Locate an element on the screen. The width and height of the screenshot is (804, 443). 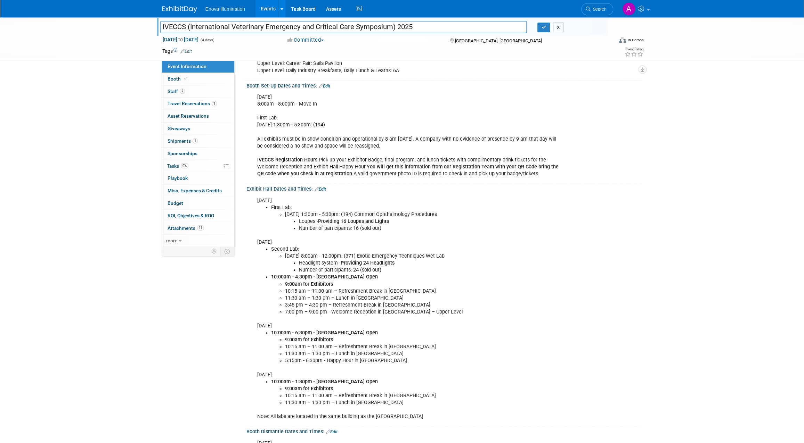
span: Budget is located at coordinates (175, 203).